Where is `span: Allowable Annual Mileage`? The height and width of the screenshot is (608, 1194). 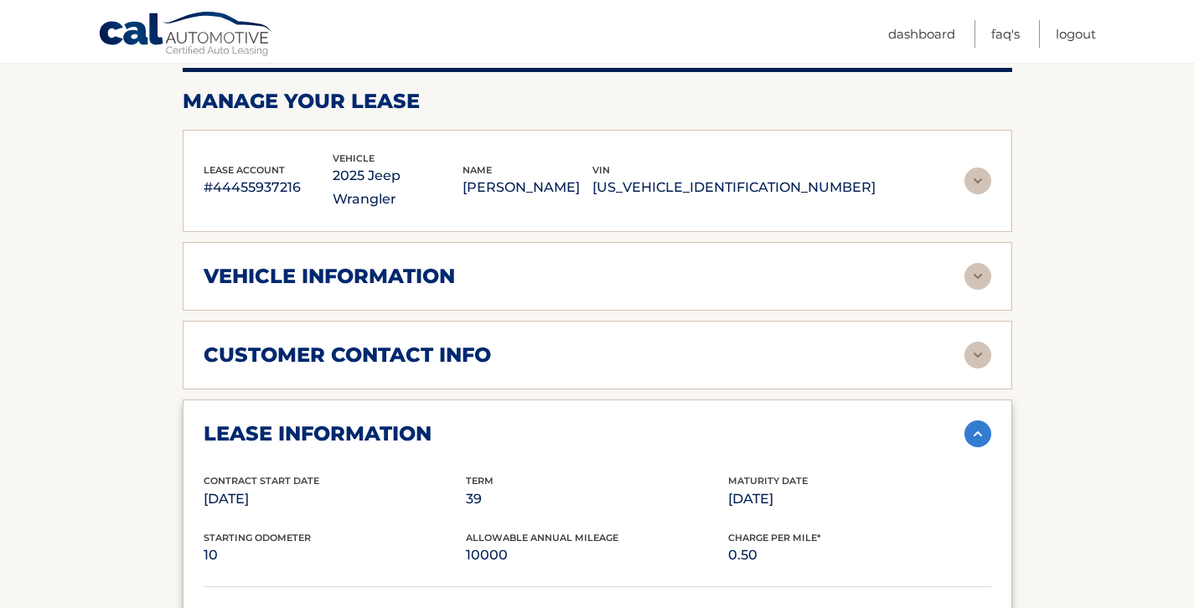 span: Allowable Annual Mileage is located at coordinates (542, 538).